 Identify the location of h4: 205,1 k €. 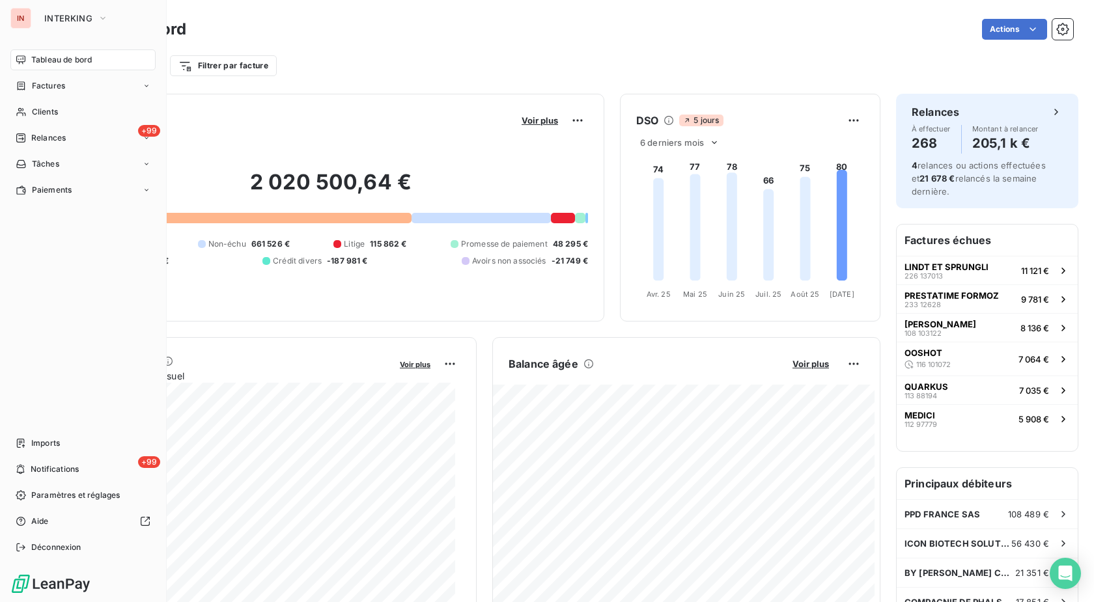
(1006, 143).